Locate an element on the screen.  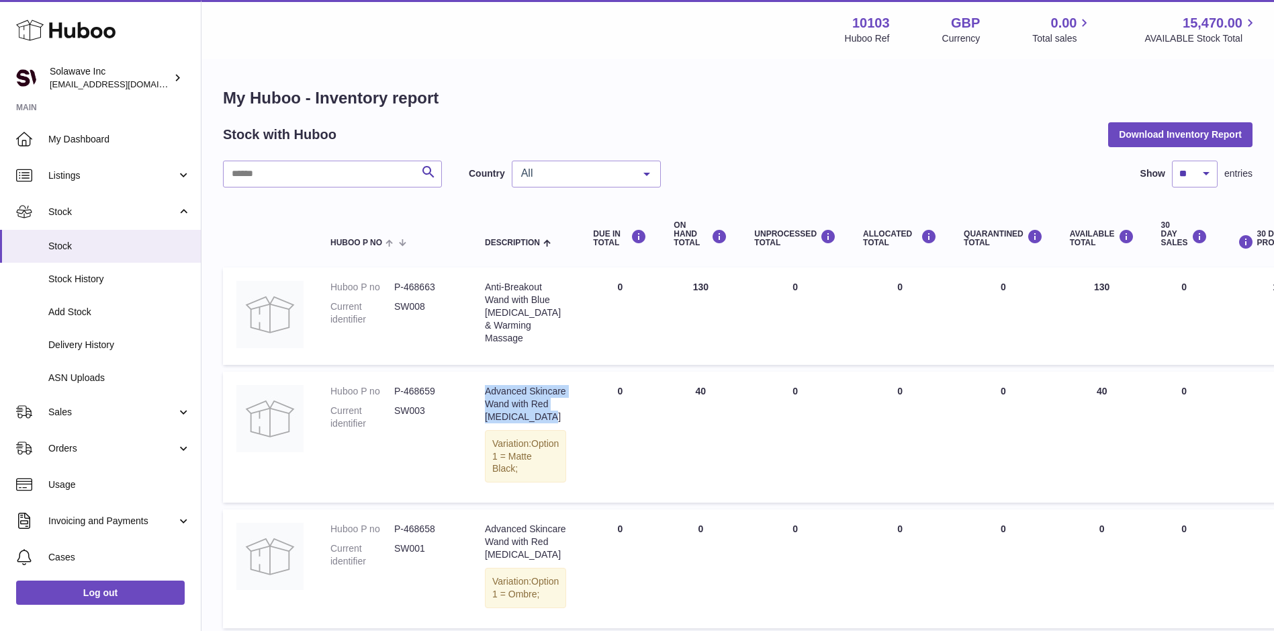
span: My Dashboard is located at coordinates (120, 139).